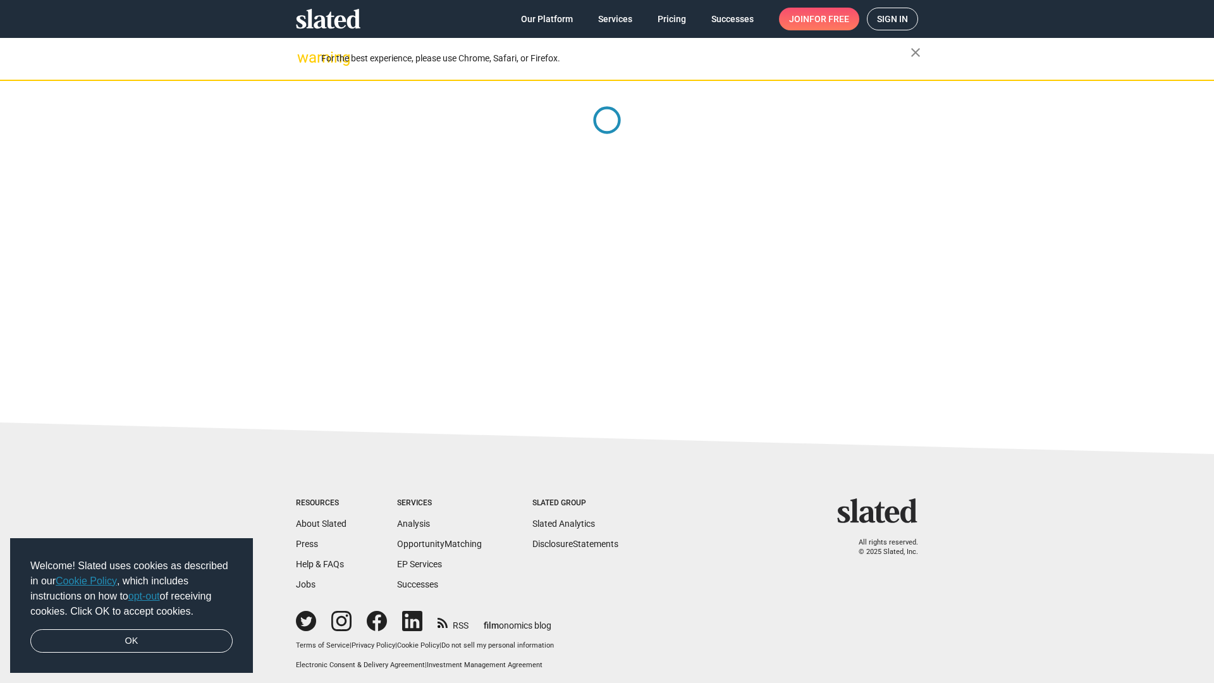 The height and width of the screenshot is (683, 1214). What do you see at coordinates (547, 19) in the screenshot?
I see `a: Our Platform` at bounding box center [547, 19].